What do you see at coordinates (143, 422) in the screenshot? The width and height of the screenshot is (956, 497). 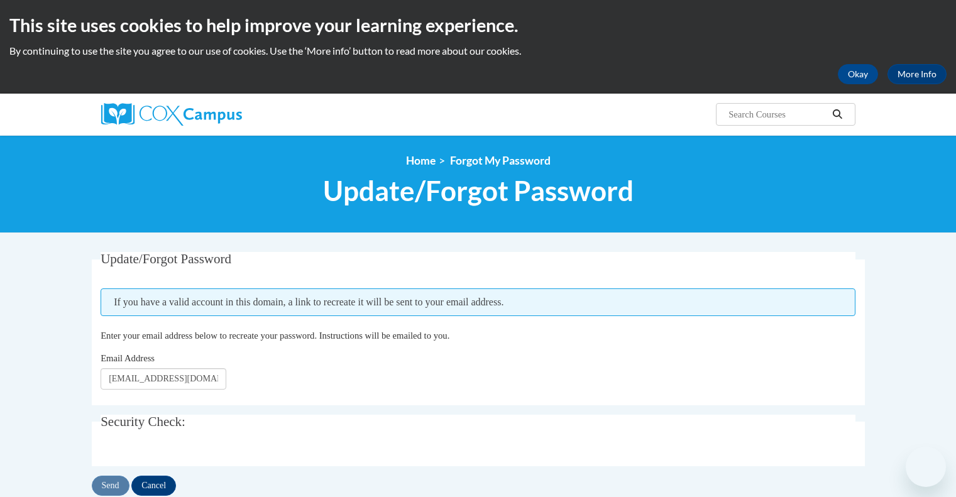 I see `span: Security Check:` at bounding box center [143, 422].